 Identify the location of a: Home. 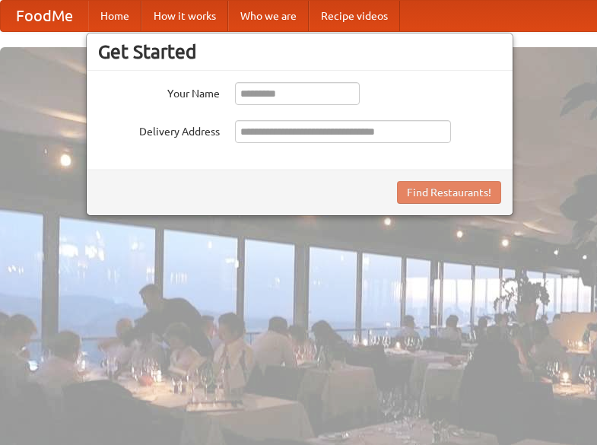
(115, 16).